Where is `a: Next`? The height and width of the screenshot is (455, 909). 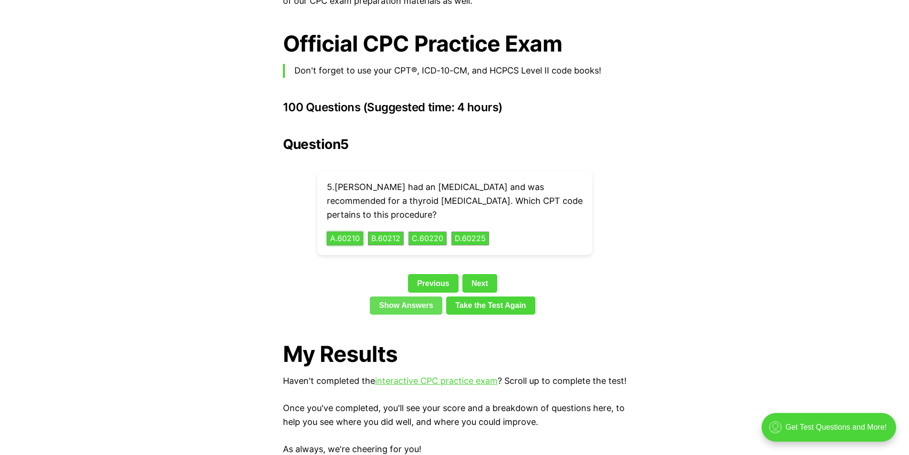 a: Next is located at coordinates (480, 283).